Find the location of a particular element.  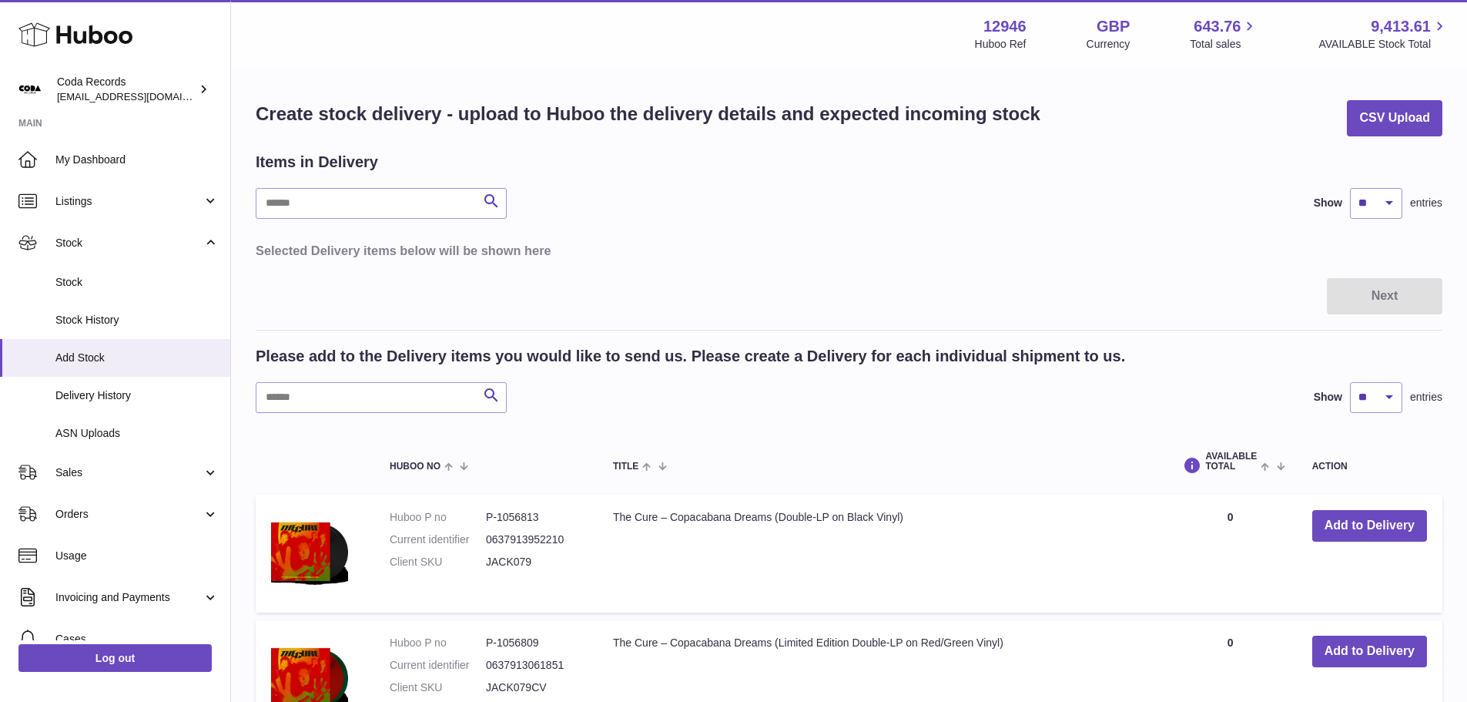

span: AVAILABLE Stock Total is located at coordinates (1383, 44).